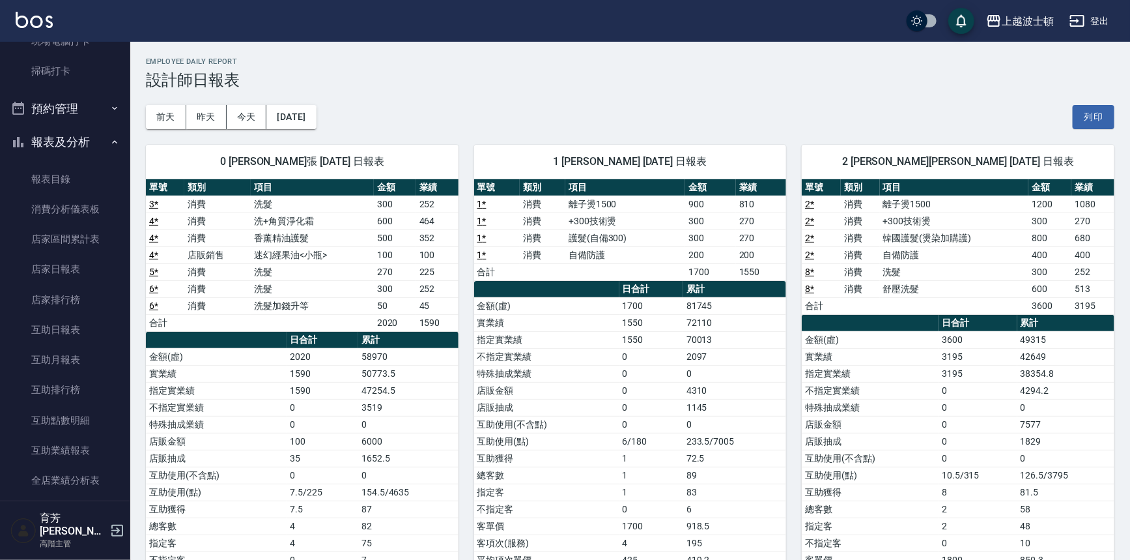  Describe the element at coordinates (735, 492) in the screenshot. I see `td: 83` at that location.